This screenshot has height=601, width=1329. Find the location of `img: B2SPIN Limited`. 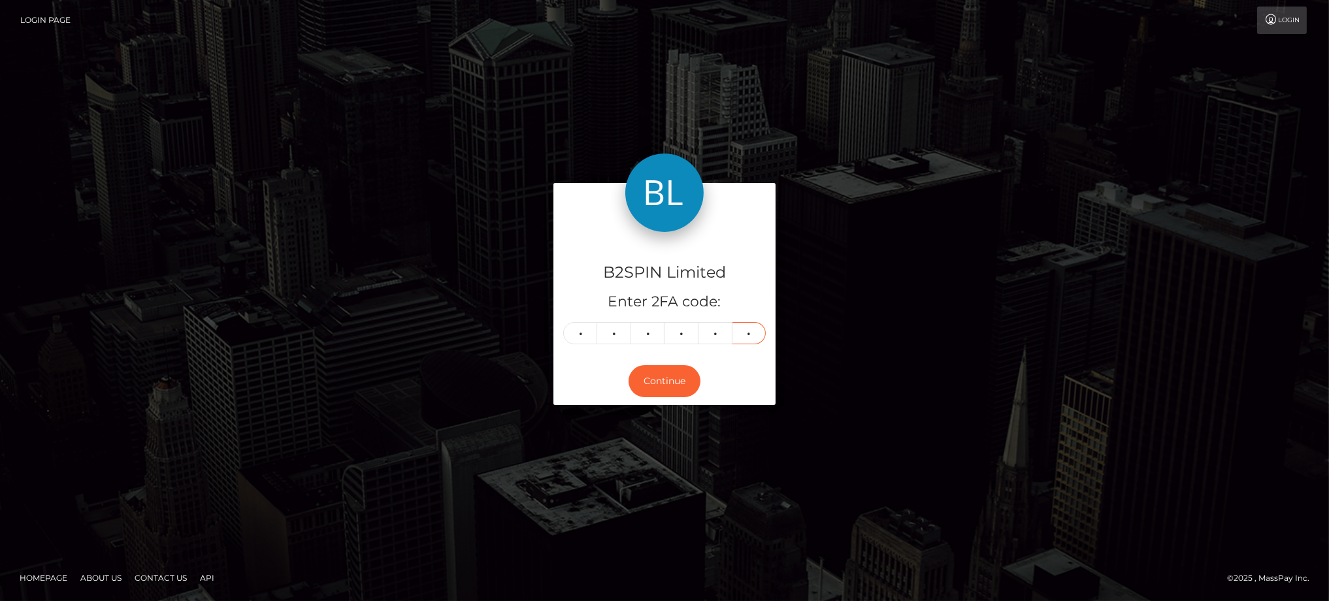

img: B2SPIN Limited is located at coordinates (664, 193).